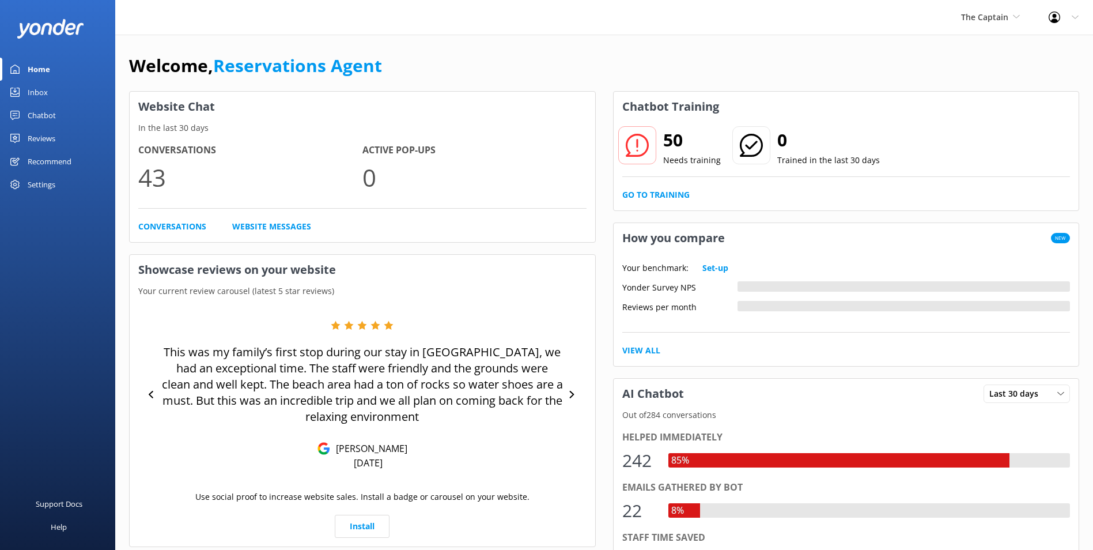 This screenshot has height=550, width=1093. I want to click on div: Yonder Survey NPS, so click(680, 286).